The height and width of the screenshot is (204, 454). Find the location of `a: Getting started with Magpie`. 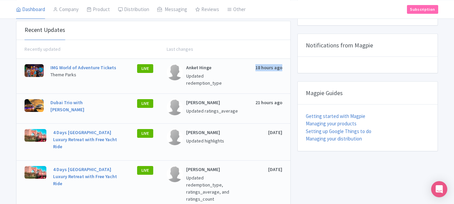

a: Getting started with Magpie is located at coordinates (336, 116).